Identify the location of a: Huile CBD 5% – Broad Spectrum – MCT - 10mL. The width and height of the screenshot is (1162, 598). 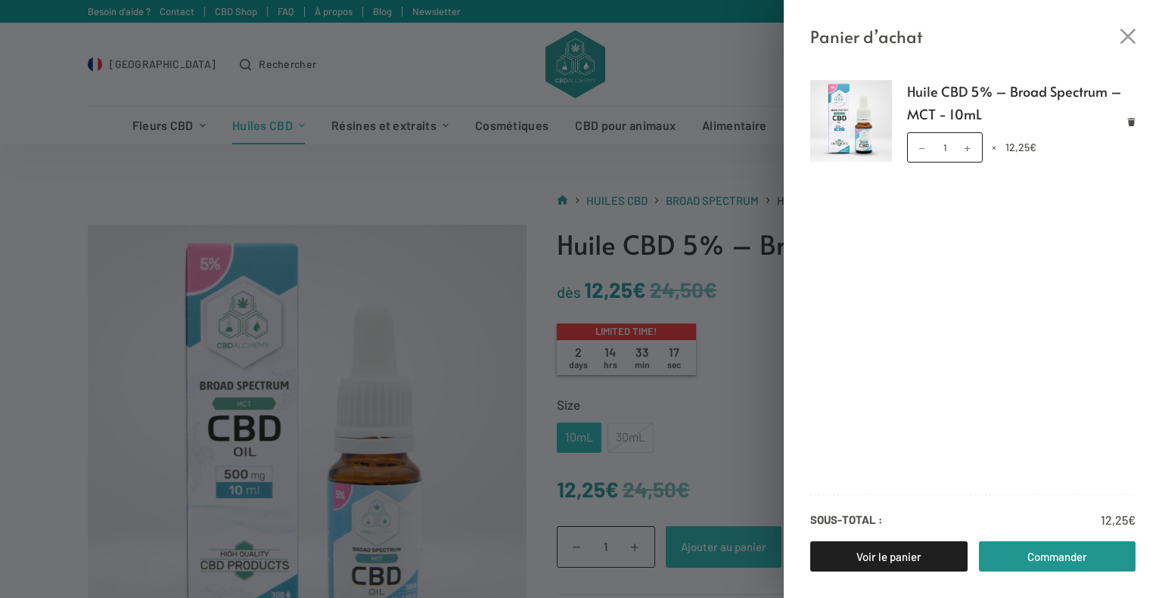
(1021, 102).